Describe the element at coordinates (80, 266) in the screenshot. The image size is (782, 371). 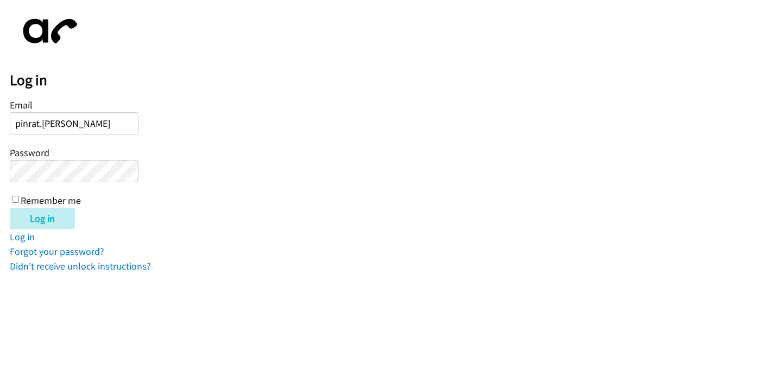
I see `a: Didn't receive unlock instructions?` at that location.